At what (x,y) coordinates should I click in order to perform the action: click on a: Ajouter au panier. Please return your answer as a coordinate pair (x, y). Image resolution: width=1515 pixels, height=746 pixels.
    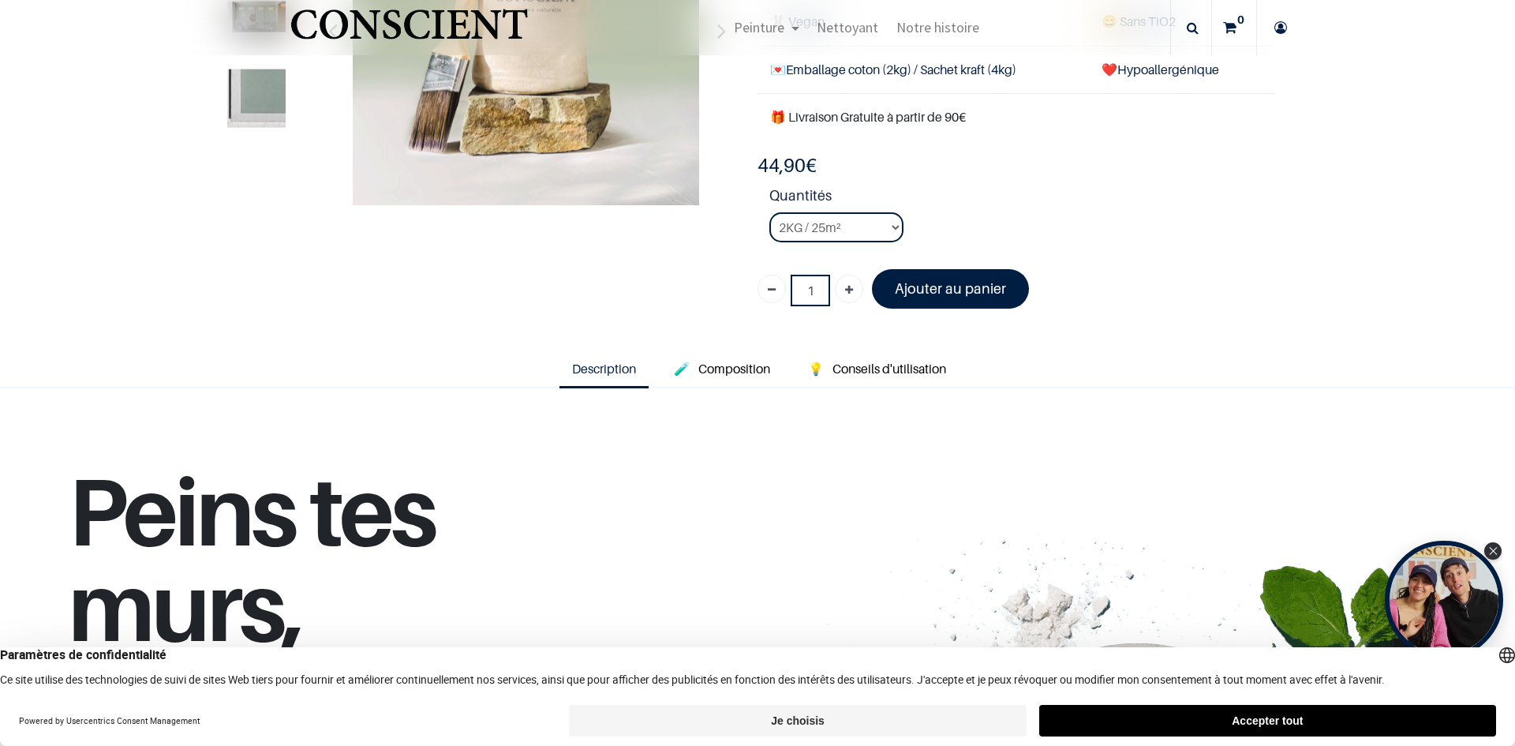
    Looking at the image, I should click on (950, 288).